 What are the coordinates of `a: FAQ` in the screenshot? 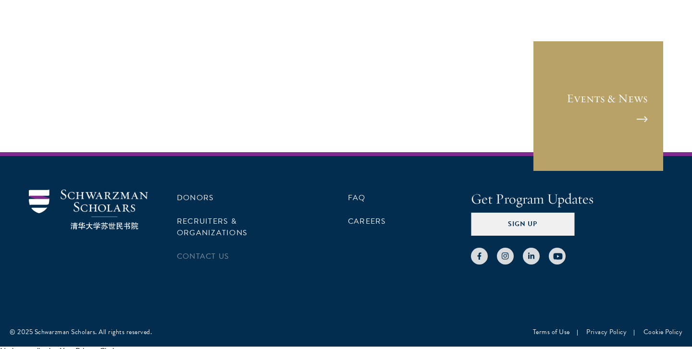 It's located at (356, 198).